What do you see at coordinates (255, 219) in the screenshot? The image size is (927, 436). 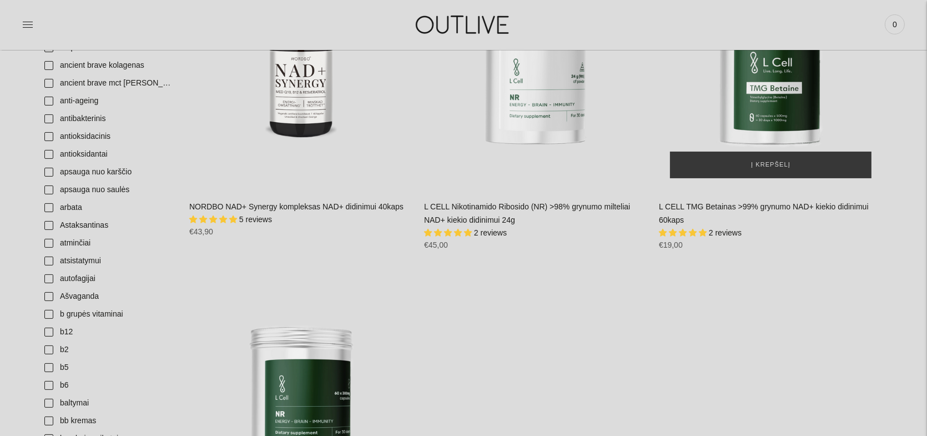 I see `span: 5 reviews` at bounding box center [255, 219].